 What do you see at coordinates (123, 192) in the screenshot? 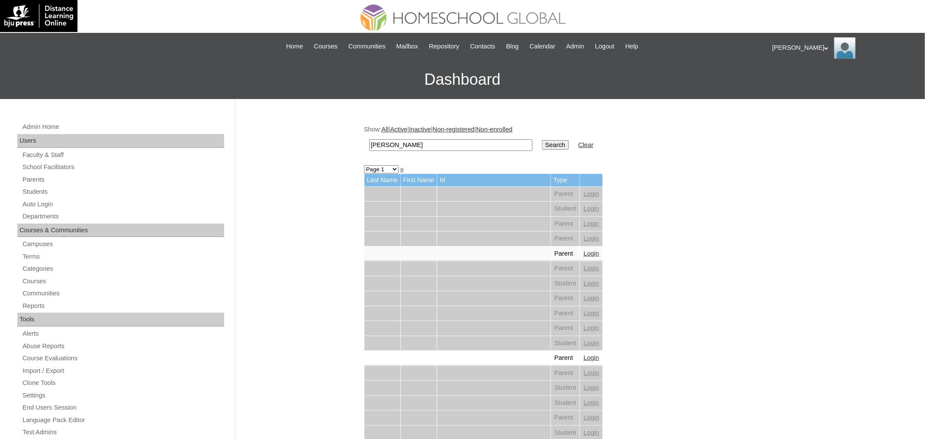
I see `a: Students` at bounding box center [123, 192].